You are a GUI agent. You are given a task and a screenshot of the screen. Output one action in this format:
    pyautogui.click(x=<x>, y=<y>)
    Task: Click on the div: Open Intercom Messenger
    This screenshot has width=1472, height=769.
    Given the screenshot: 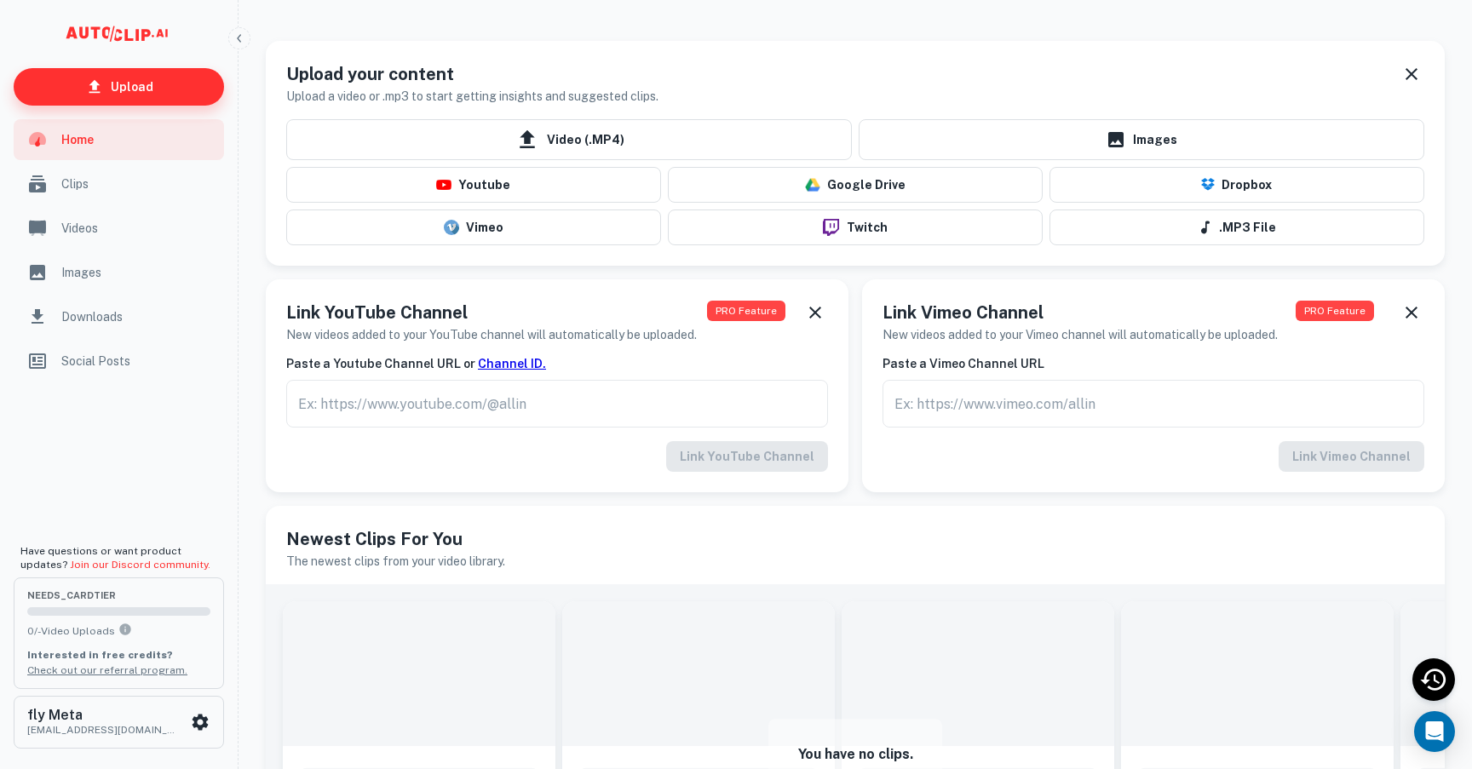 What is the action you would take?
    pyautogui.click(x=1434, y=732)
    